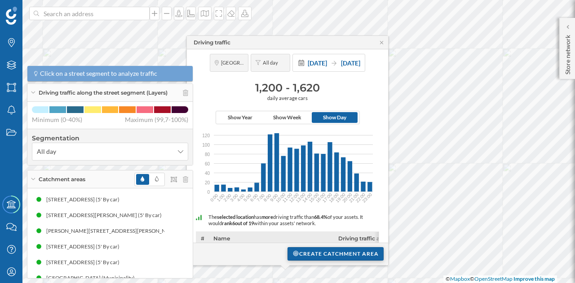 The image size is (575, 283). Describe the element at coordinates (156, 120) in the screenshot. I see `span: Maximum (99,7-100%)` at that location.